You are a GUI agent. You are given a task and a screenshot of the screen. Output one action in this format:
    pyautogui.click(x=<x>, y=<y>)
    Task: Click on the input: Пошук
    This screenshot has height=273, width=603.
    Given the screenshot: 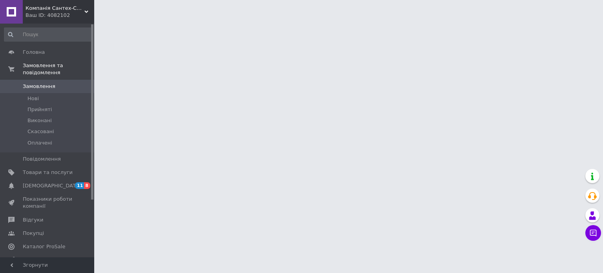 What is the action you would take?
    pyautogui.click(x=48, y=35)
    